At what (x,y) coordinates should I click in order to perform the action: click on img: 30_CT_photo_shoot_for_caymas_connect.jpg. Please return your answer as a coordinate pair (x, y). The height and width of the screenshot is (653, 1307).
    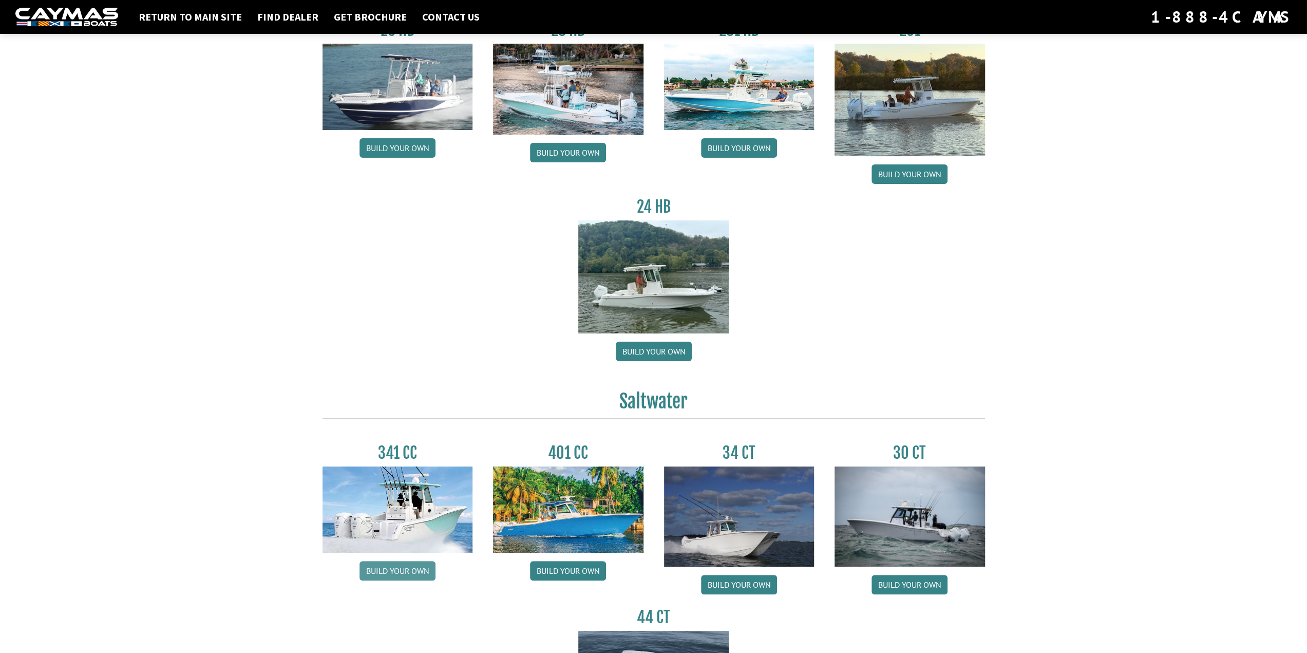
    Looking at the image, I should click on (909, 516).